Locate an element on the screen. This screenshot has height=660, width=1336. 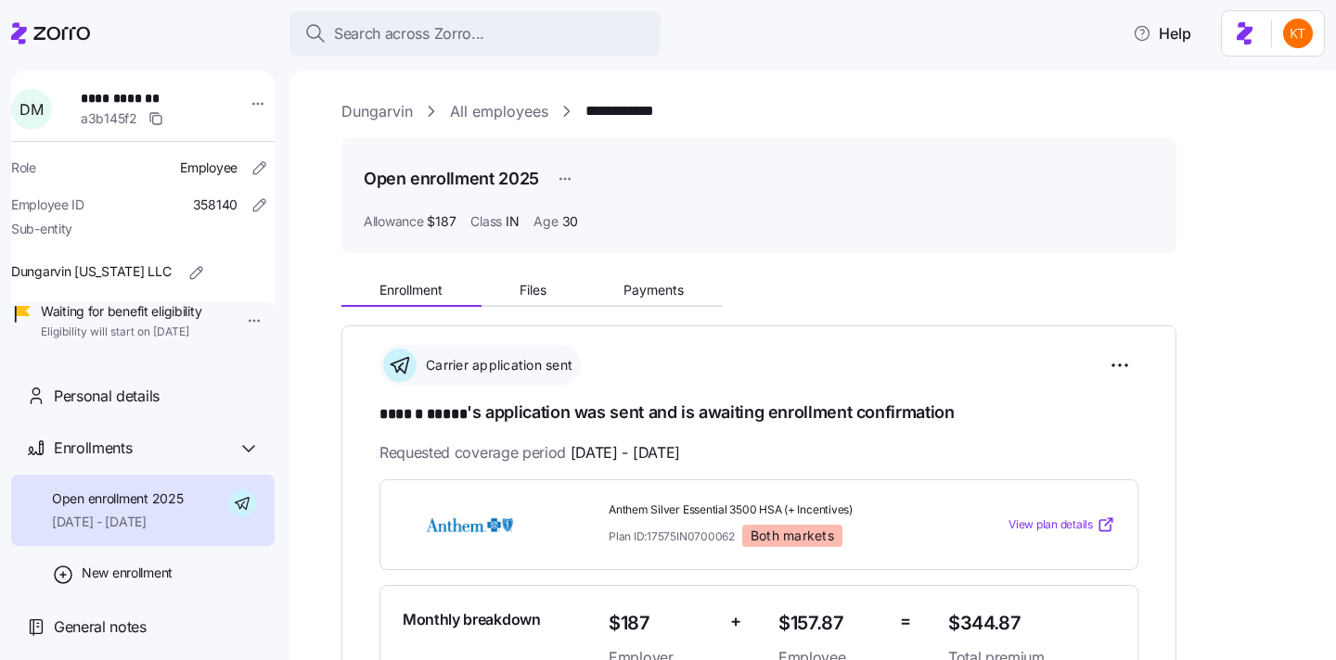
span: Age is located at coordinates (545, 222).